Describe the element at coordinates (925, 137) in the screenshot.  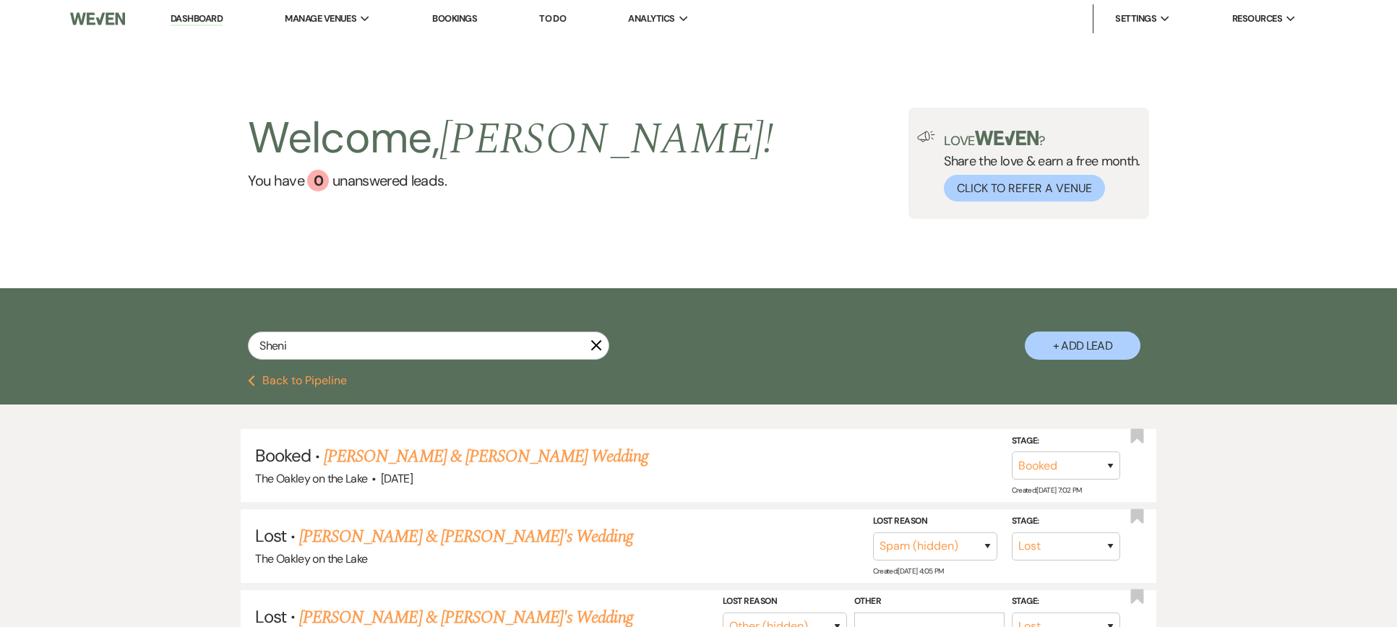
I see `img: loud-speaker-illustration.svg` at that location.